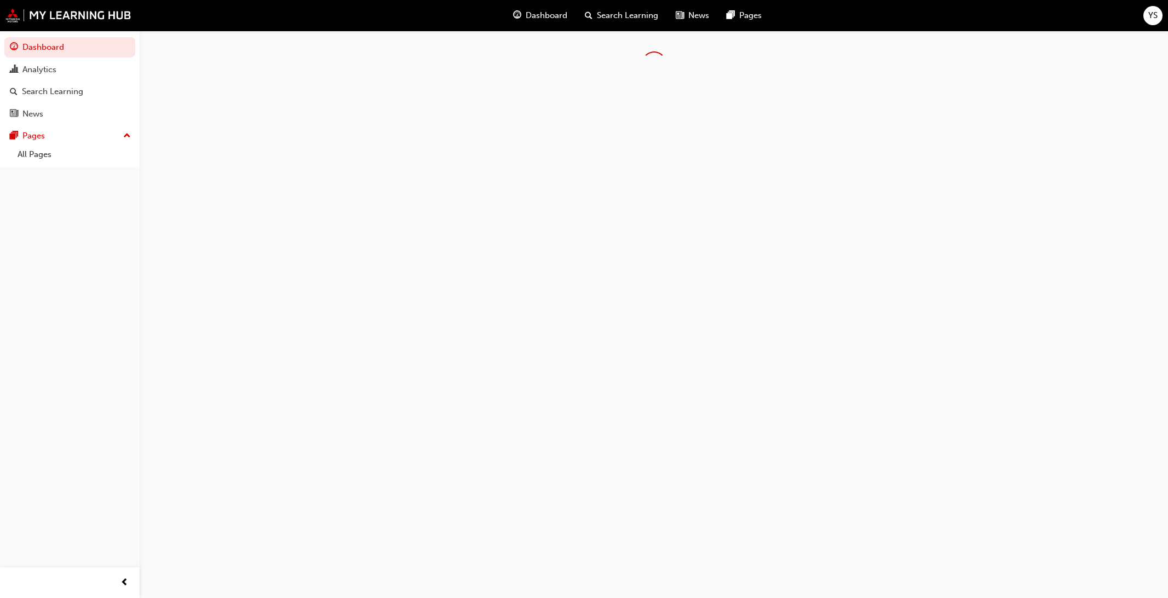  I want to click on span: chart-icon, so click(14, 70).